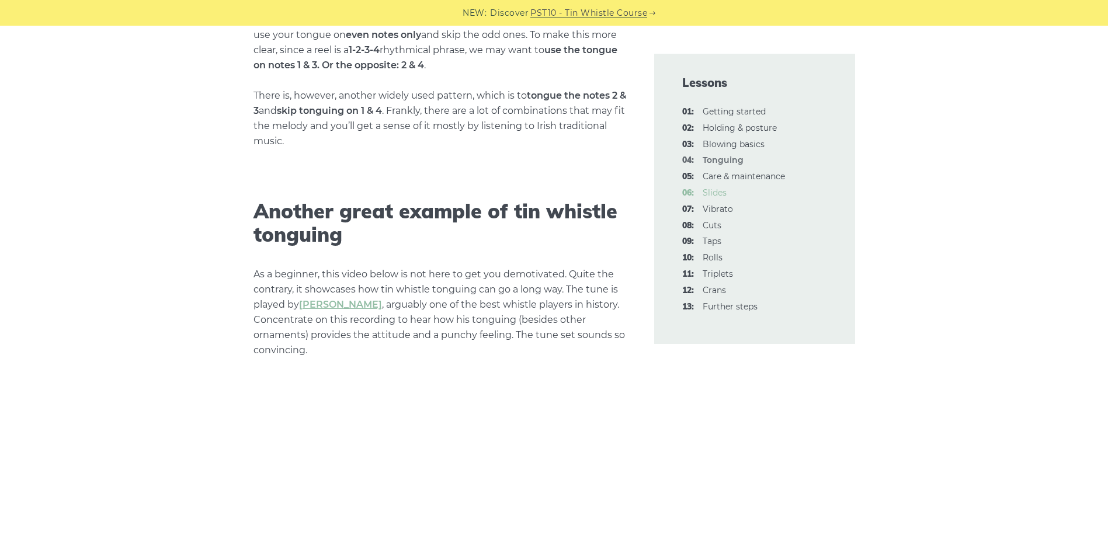 Image resolution: width=1108 pixels, height=557 pixels. What do you see at coordinates (589, 13) in the screenshot?
I see `a: PST10 - Tin Whistle Course` at bounding box center [589, 13].